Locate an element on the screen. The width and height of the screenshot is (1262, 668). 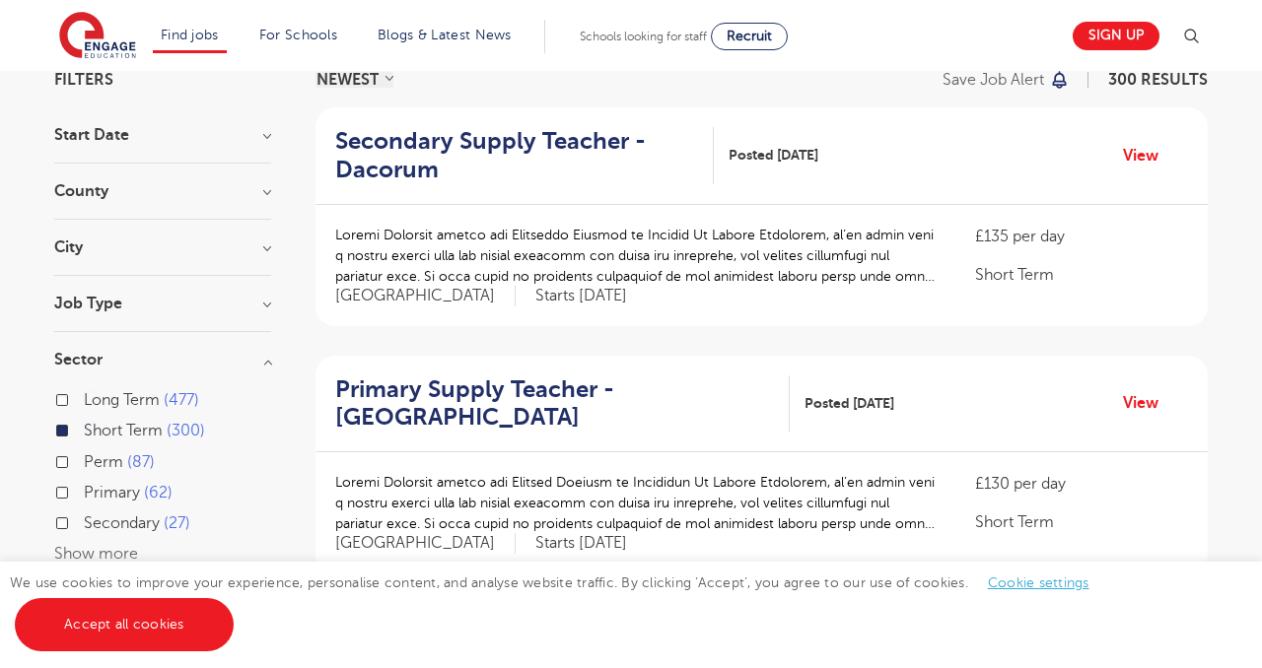
button: Save job alert is located at coordinates (1005, 80).